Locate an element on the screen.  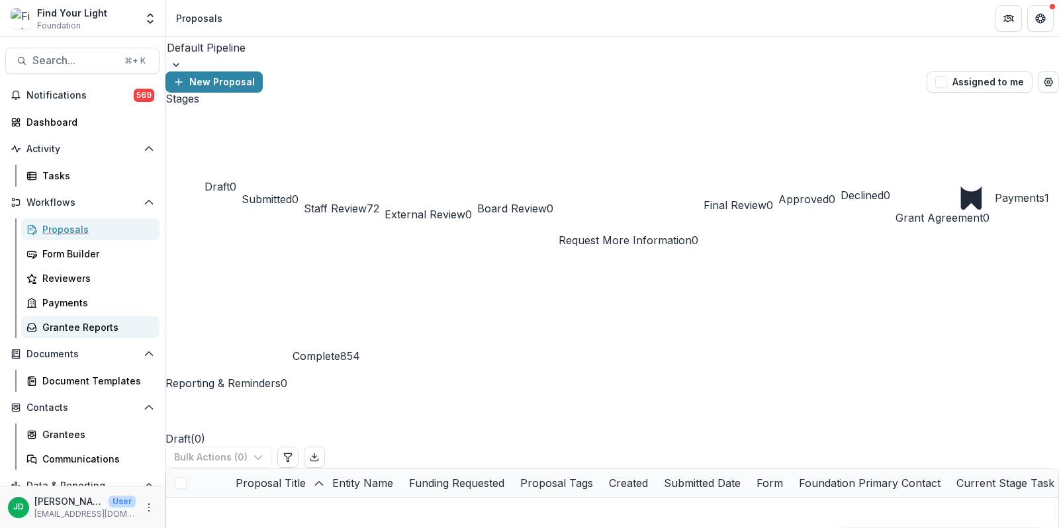
span: Grant Agreement is located at coordinates (939, 218).